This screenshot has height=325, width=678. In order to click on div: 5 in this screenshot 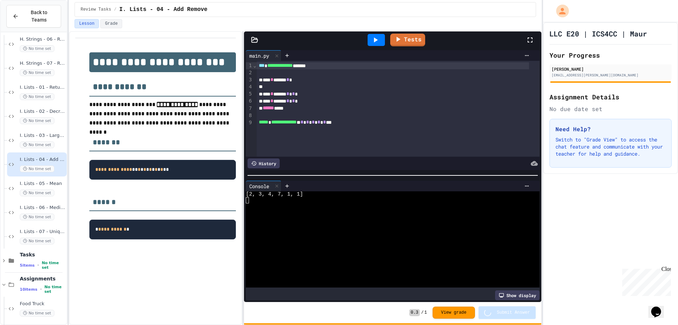, I will do `click(249, 94)`.